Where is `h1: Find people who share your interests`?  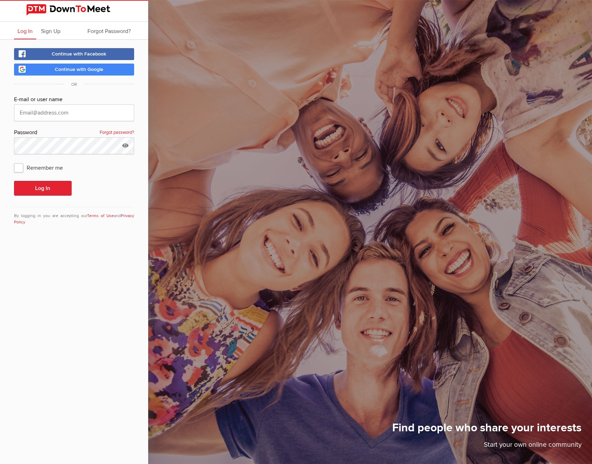 h1: Find people who share your interests is located at coordinates (486, 430).